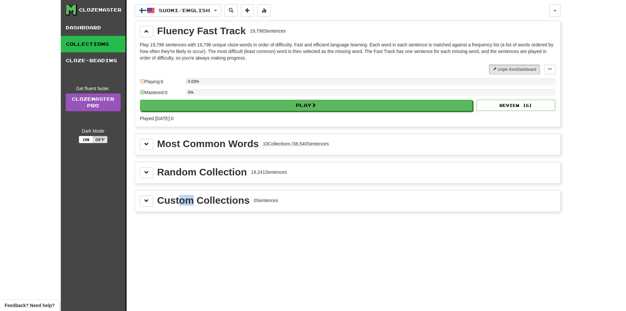  Describe the element at coordinates (161, 94) in the screenshot. I see `div: Mastered: 0` at that location.